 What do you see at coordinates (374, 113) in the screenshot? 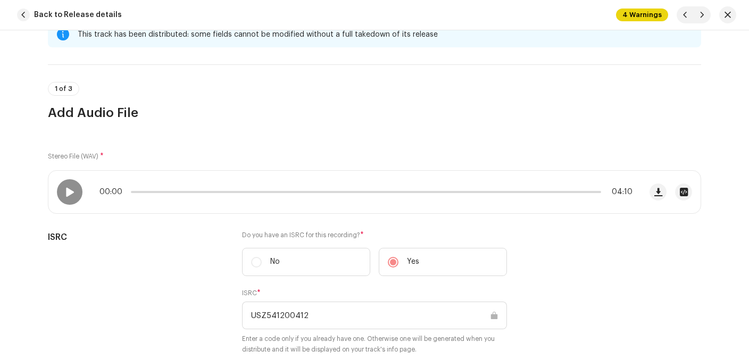
I see `h3: Add Audio File` at bounding box center [374, 113].